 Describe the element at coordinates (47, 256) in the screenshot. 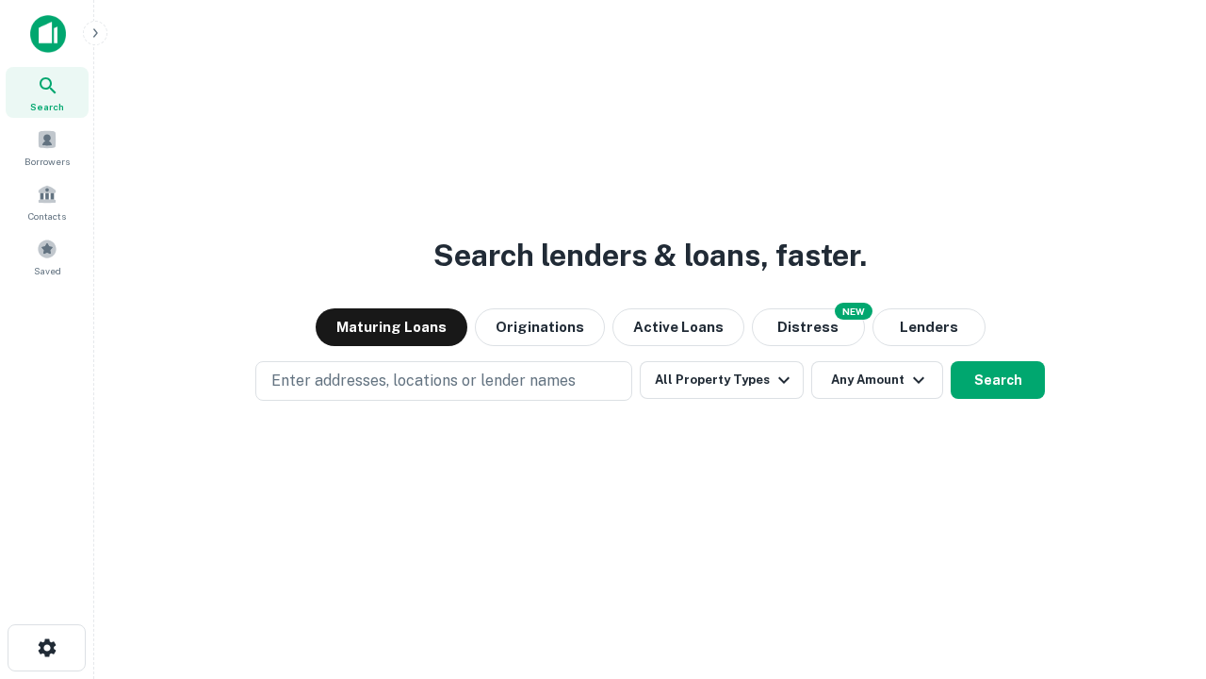

I see `div: Saved` at that location.